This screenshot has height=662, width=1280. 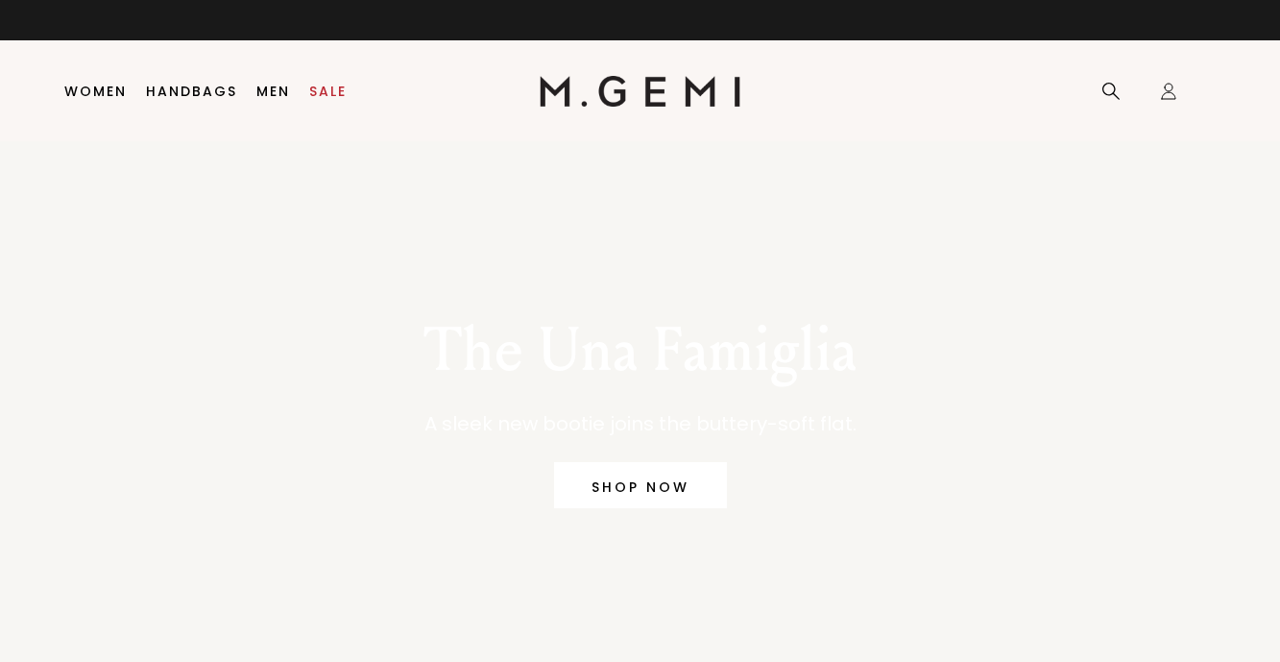 What do you see at coordinates (640, 423) in the screenshot?
I see `p: A sleek new bootie joins the buttery-soft flat.` at bounding box center [640, 423].